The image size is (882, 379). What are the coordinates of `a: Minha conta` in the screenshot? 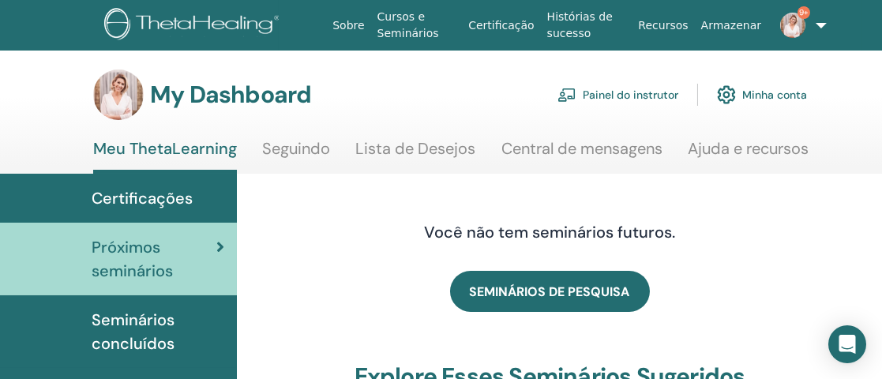 It's located at (762, 95).